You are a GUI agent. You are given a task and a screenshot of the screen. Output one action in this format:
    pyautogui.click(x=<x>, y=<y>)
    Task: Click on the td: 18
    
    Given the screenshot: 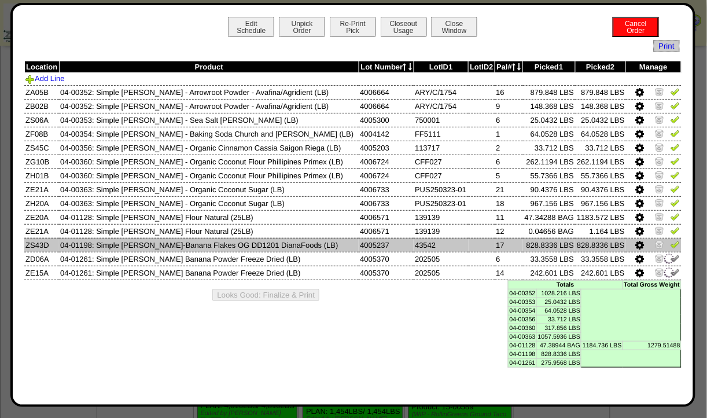 What is the action you would take?
    pyautogui.click(x=509, y=203)
    